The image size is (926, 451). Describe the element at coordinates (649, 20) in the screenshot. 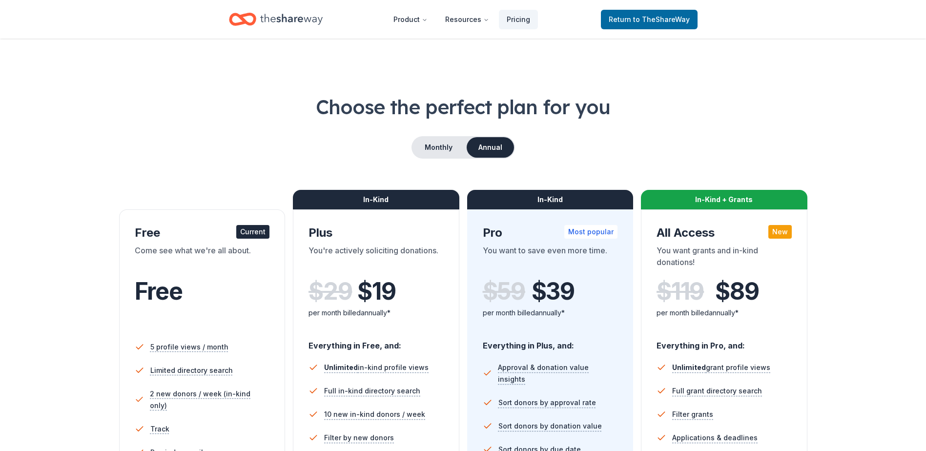

I see `span: Return` at that location.